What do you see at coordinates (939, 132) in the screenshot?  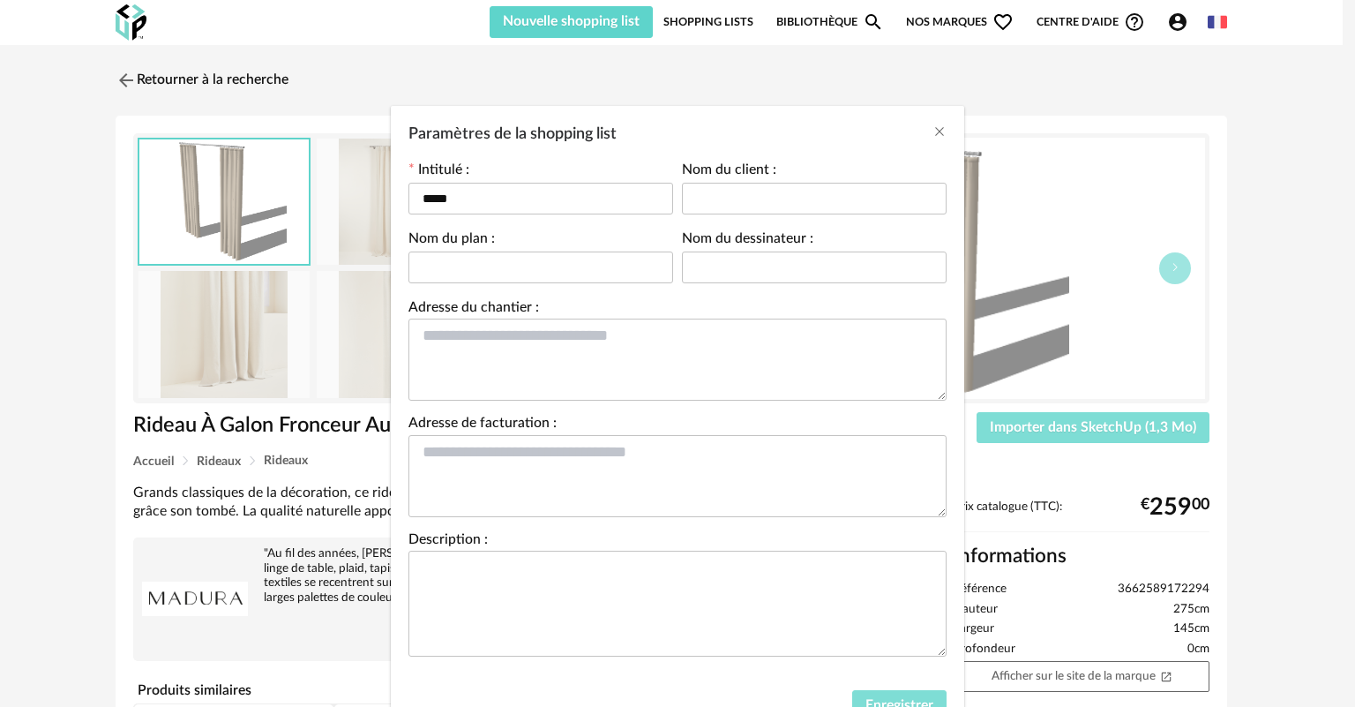 I see `button: Close` at bounding box center [939, 132].